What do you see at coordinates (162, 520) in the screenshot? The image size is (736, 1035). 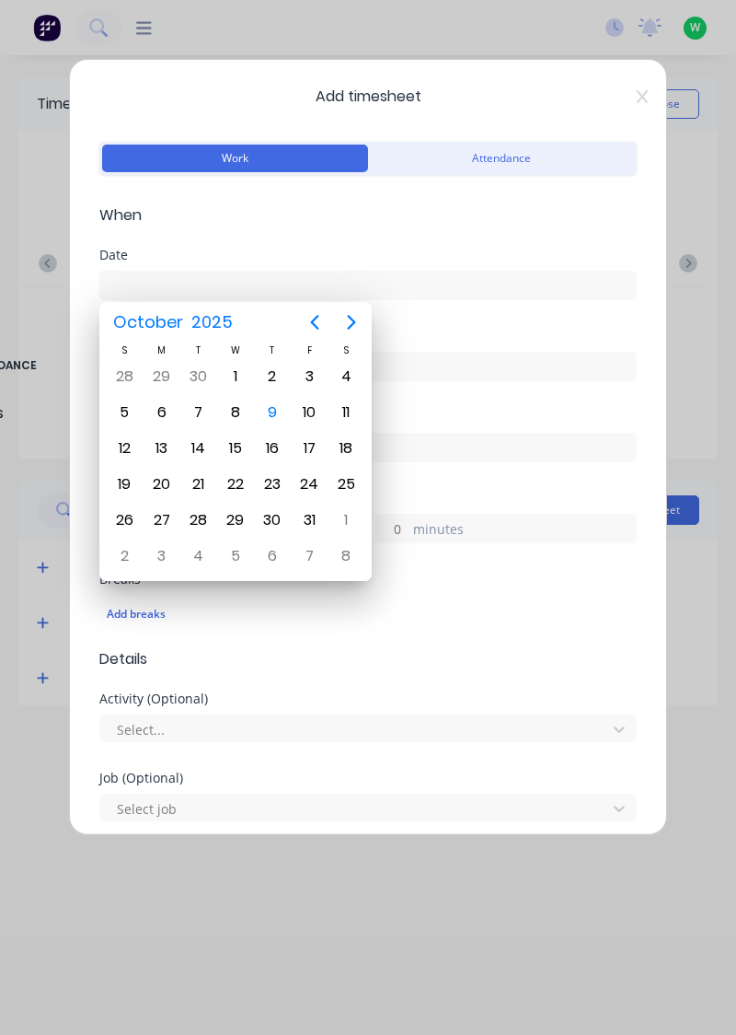 I see `div: Monday, October 27, 2025` at bounding box center [162, 520].